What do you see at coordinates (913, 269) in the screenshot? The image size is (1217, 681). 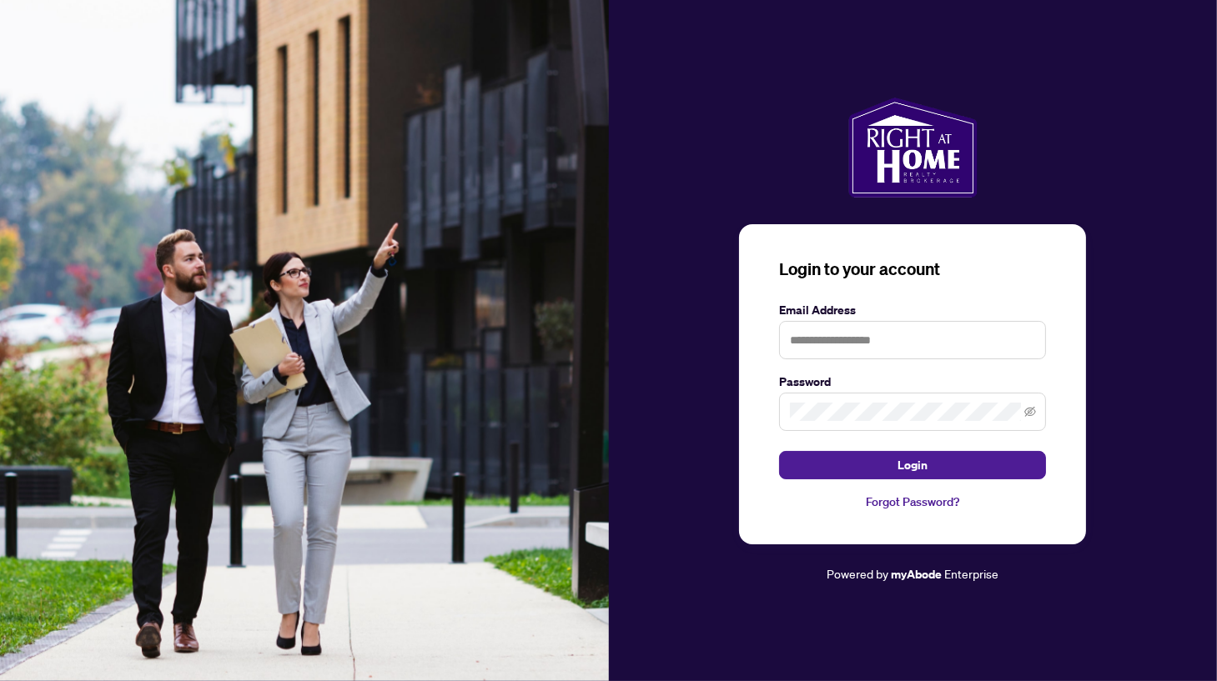 I see `h3: Login to your account` at bounding box center [913, 269].